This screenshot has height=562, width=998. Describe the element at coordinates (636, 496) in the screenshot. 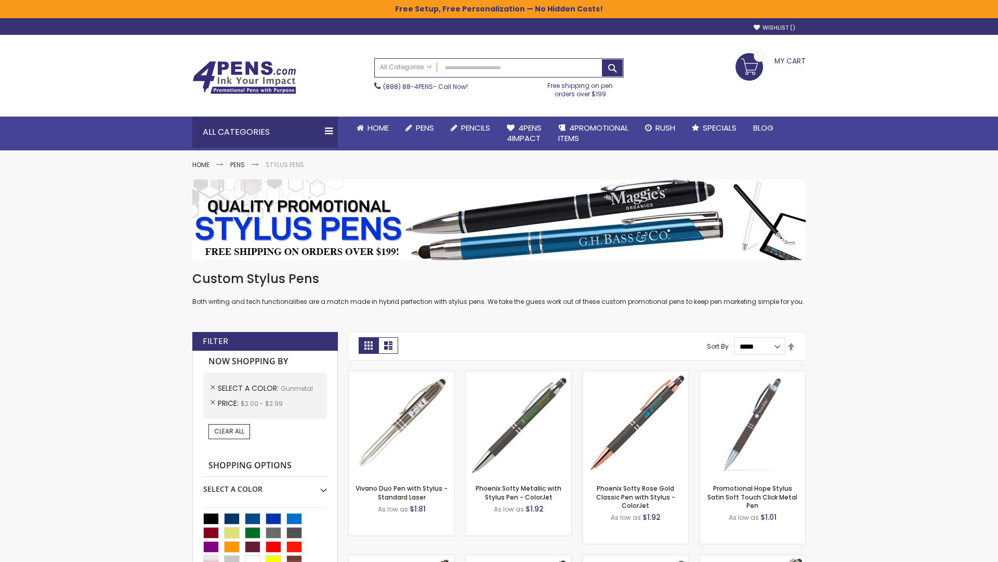

I see `a: Phoenix Softy Rose Gold Classic Pen with Stylus - ColorJet` at that location.